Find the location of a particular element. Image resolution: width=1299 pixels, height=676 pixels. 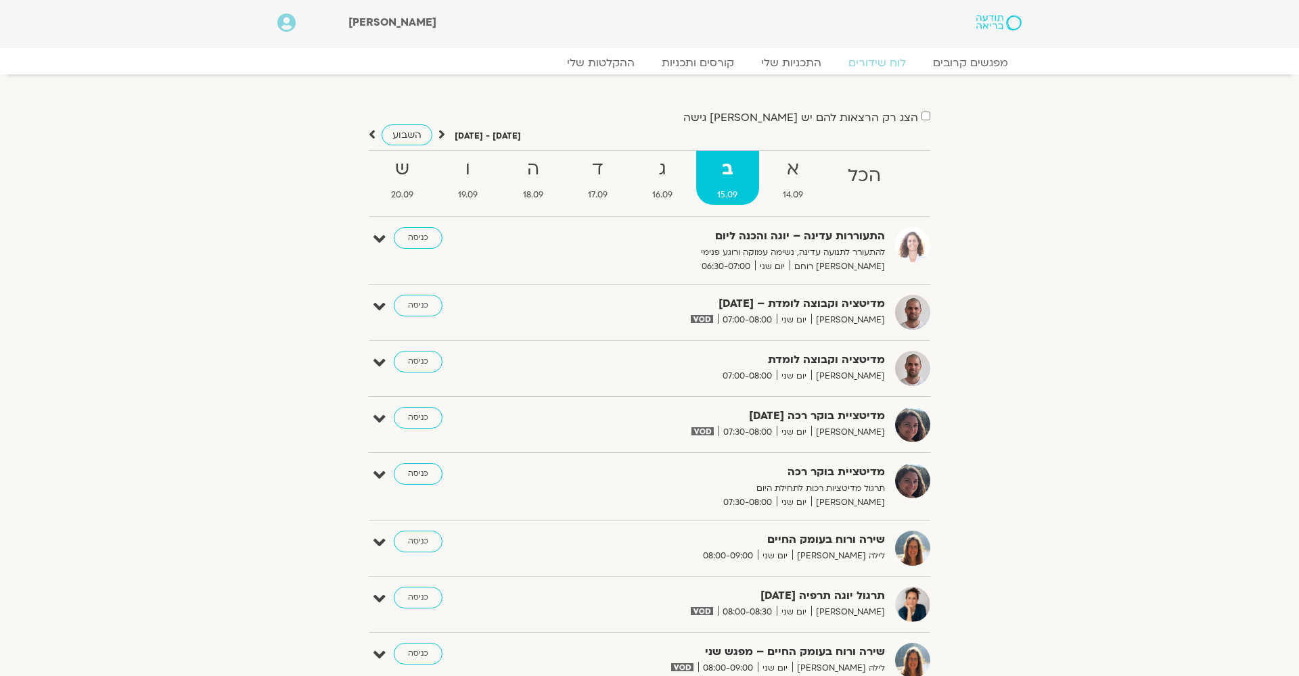

a: הכל is located at coordinates (864, 178).